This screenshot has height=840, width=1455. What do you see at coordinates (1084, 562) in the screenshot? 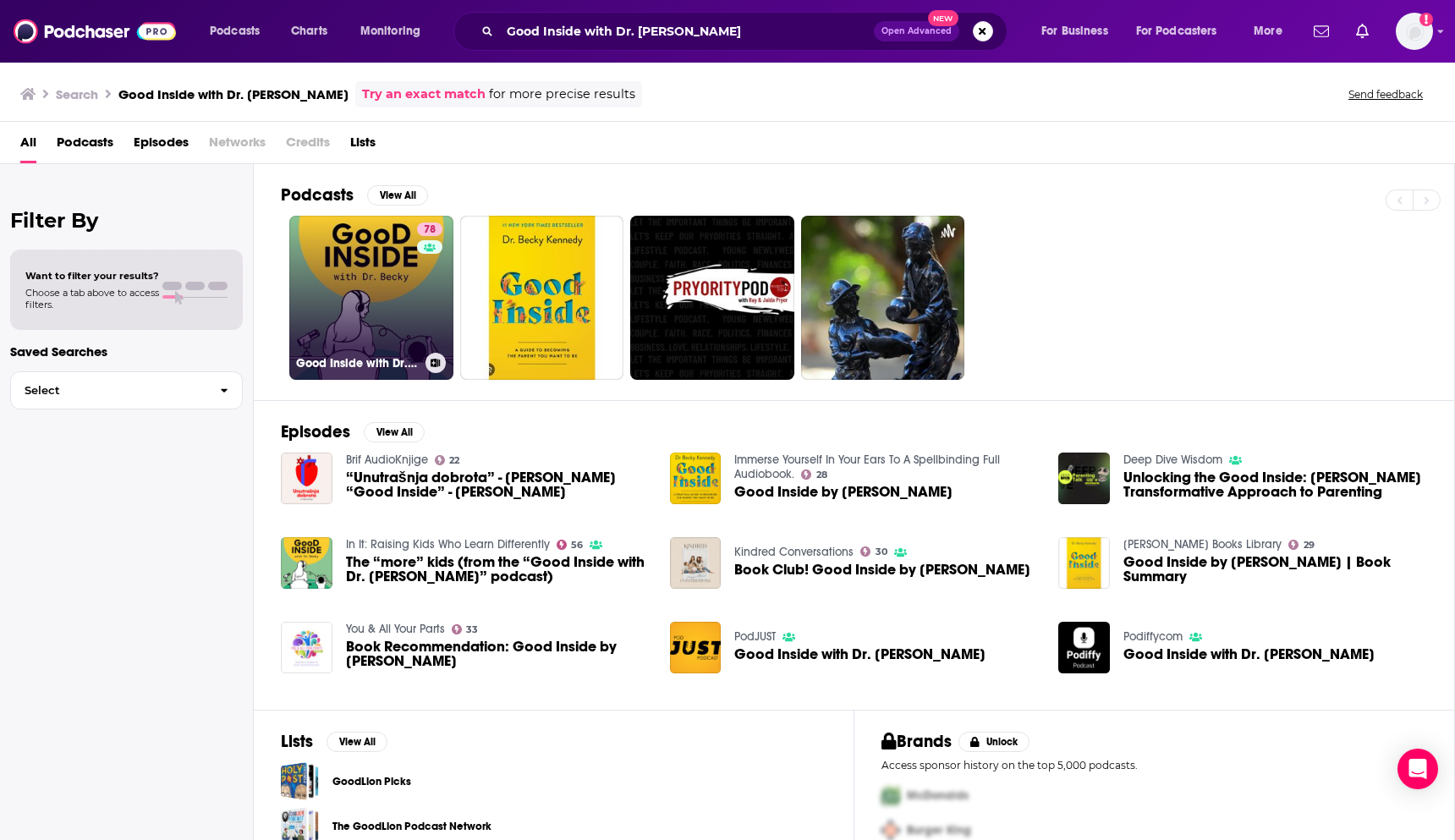
I see `img: Good Inside by Dr. Becky Kennedy | Book Summary` at bounding box center [1084, 562].